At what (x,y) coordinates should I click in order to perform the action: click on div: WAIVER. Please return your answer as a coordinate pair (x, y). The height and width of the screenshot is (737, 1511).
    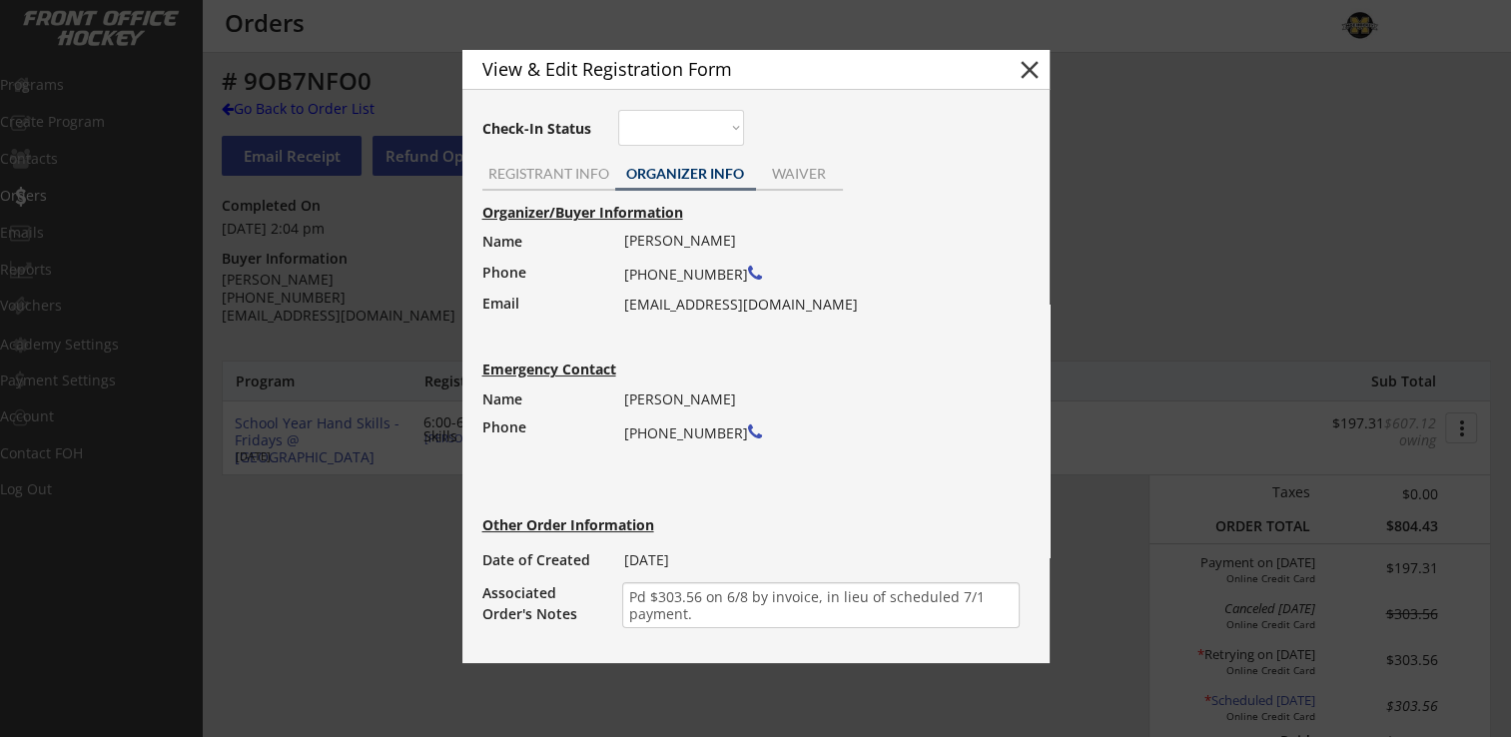
    Looking at the image, I should click on (799, 174).